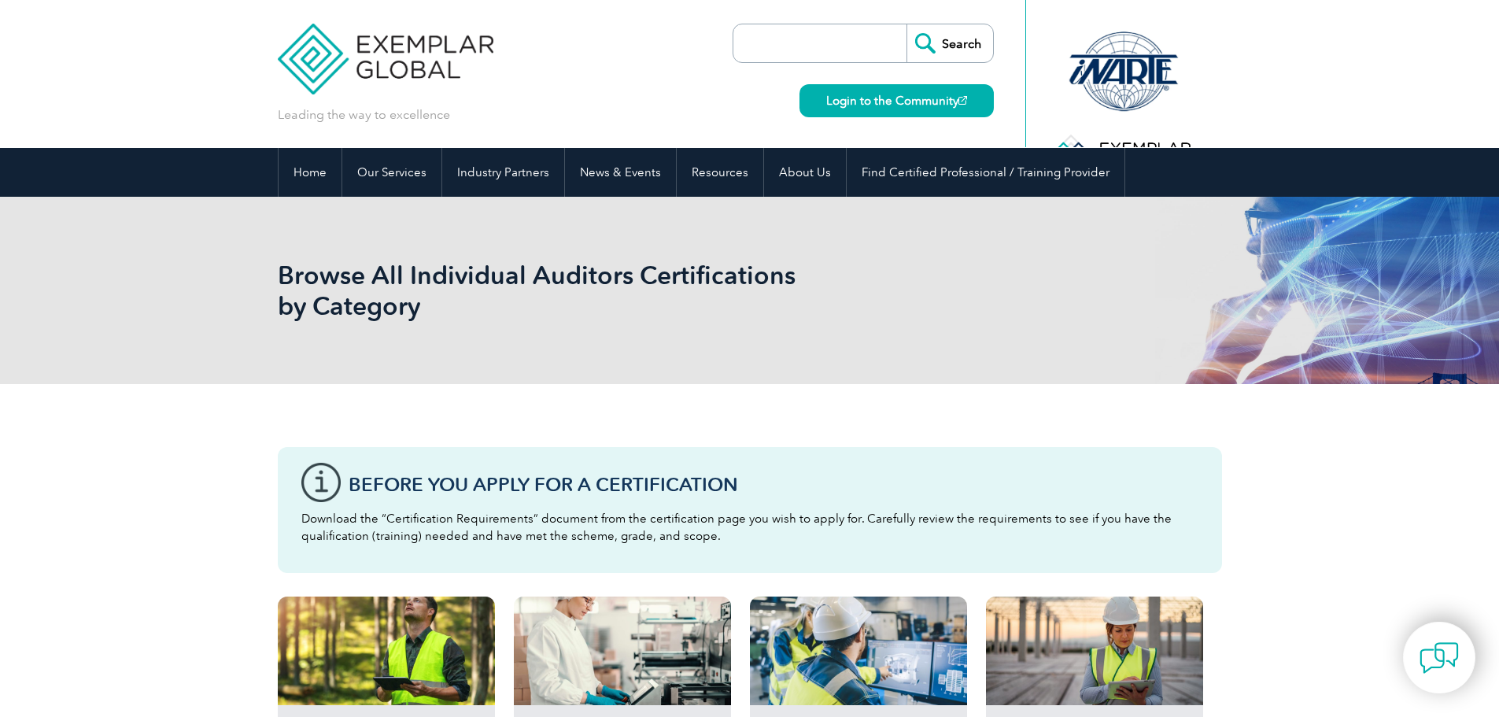  Describe the element at coordinates (963, 100) in the screenshot. I see `img: open_square.png` at that location.